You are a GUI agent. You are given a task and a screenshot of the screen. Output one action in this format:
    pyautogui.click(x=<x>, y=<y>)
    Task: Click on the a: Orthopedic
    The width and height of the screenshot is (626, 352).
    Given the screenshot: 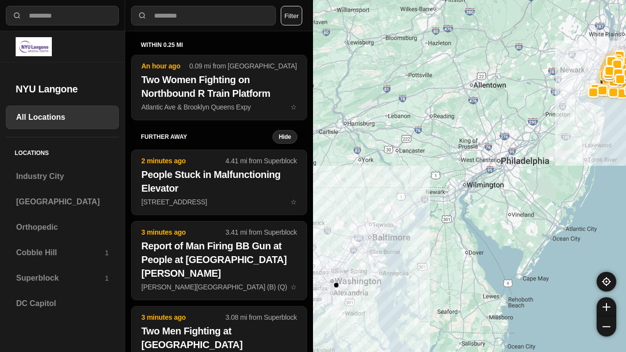 What is the action you would take?
    pyautogui.click(x=62, y=227)
    